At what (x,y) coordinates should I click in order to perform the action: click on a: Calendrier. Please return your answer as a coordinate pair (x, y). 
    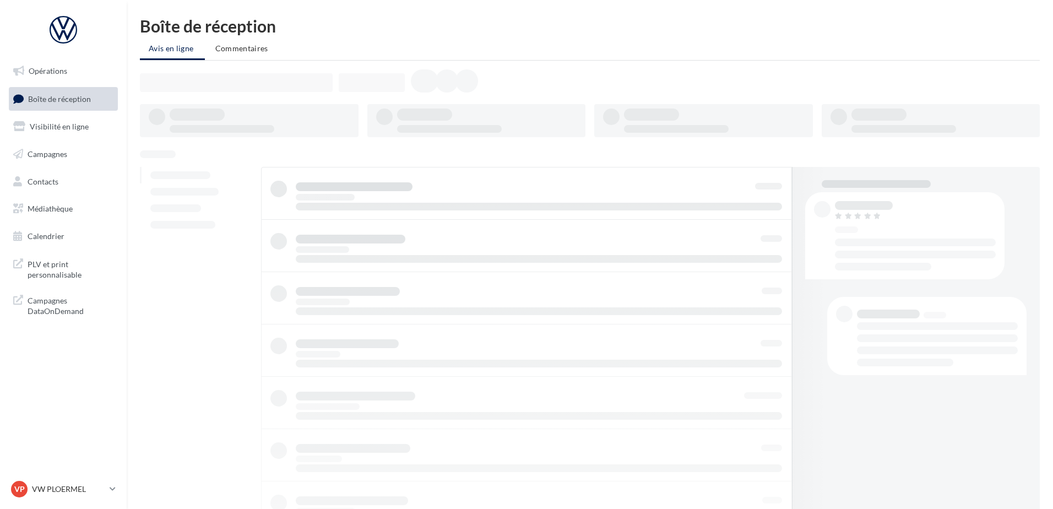
    Looking at the image, I should click on (63, 236).